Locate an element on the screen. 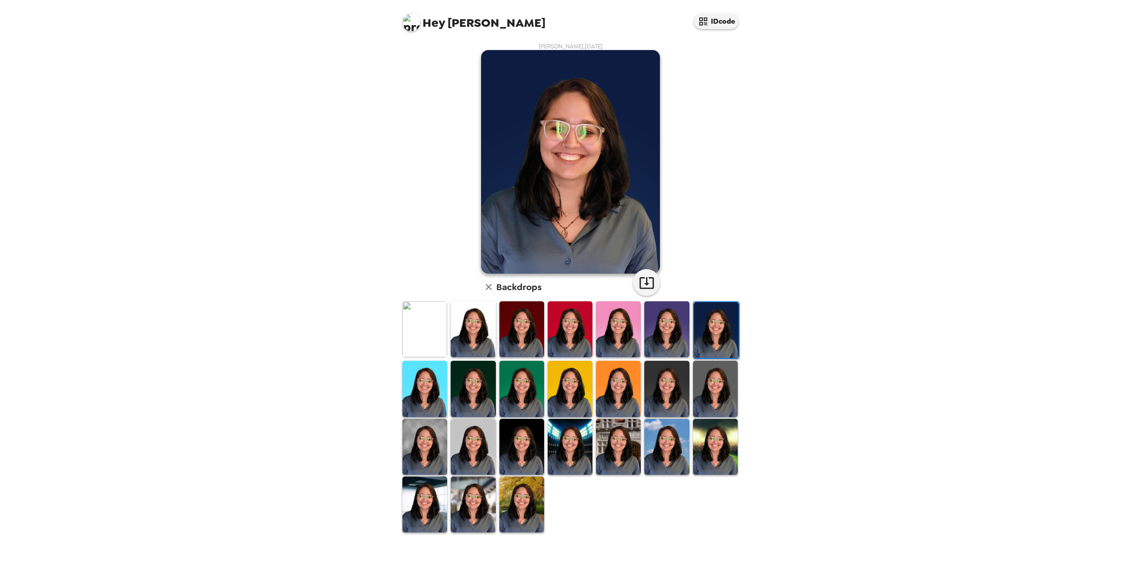  h6: Backdrops is located at coordinates (519, 287).